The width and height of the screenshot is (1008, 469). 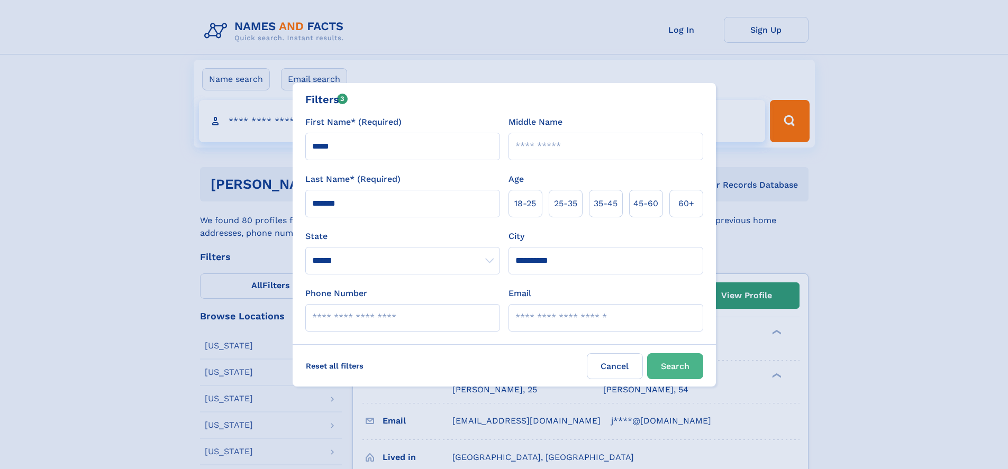 What do you see at coordinates (566, 204) in the screenshot?
I see `span: 25‑35` at bounding box center [566, 204].